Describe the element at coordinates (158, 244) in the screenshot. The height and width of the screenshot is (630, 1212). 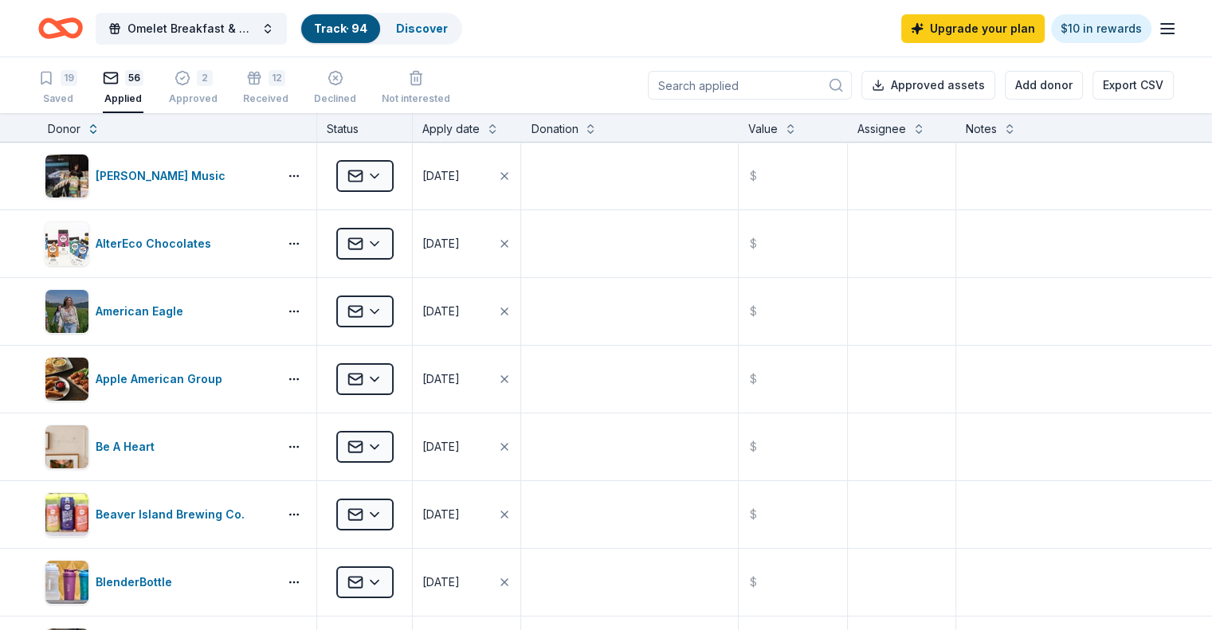
I see `button: Image for AlterEco ChocolatesAlterEco Chocolates` at that location.